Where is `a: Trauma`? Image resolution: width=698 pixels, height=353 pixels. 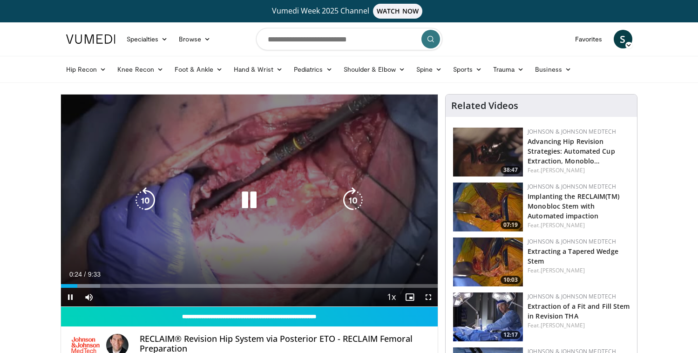 a: Trauma is located at coordinates (508, 69).